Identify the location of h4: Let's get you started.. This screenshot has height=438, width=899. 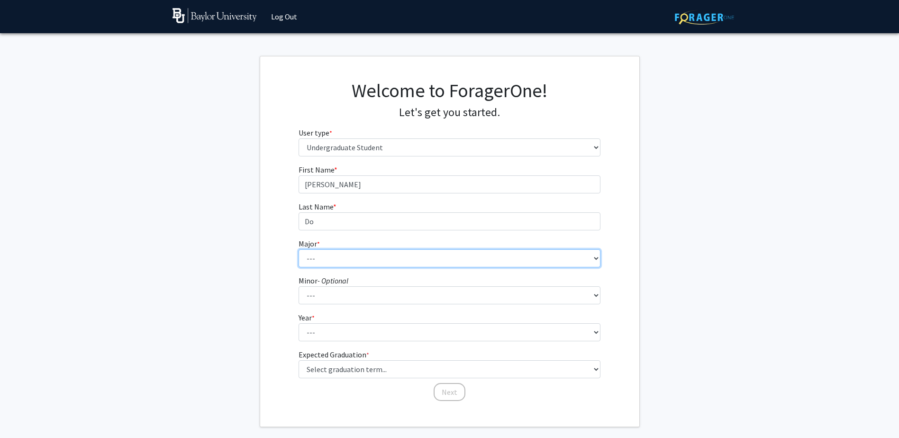
(449, 112).